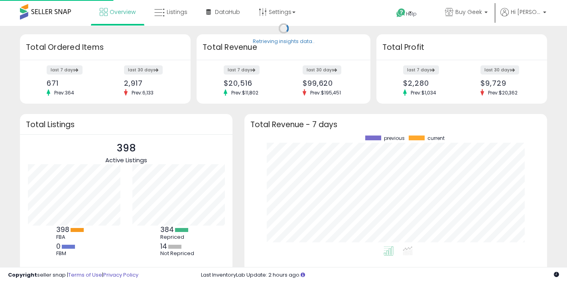 Image resolution: width=567 pixels, height=283 pixels. Describe the element at coordinates (73, 83) in the screenshot. I see `div: 671` at that location.